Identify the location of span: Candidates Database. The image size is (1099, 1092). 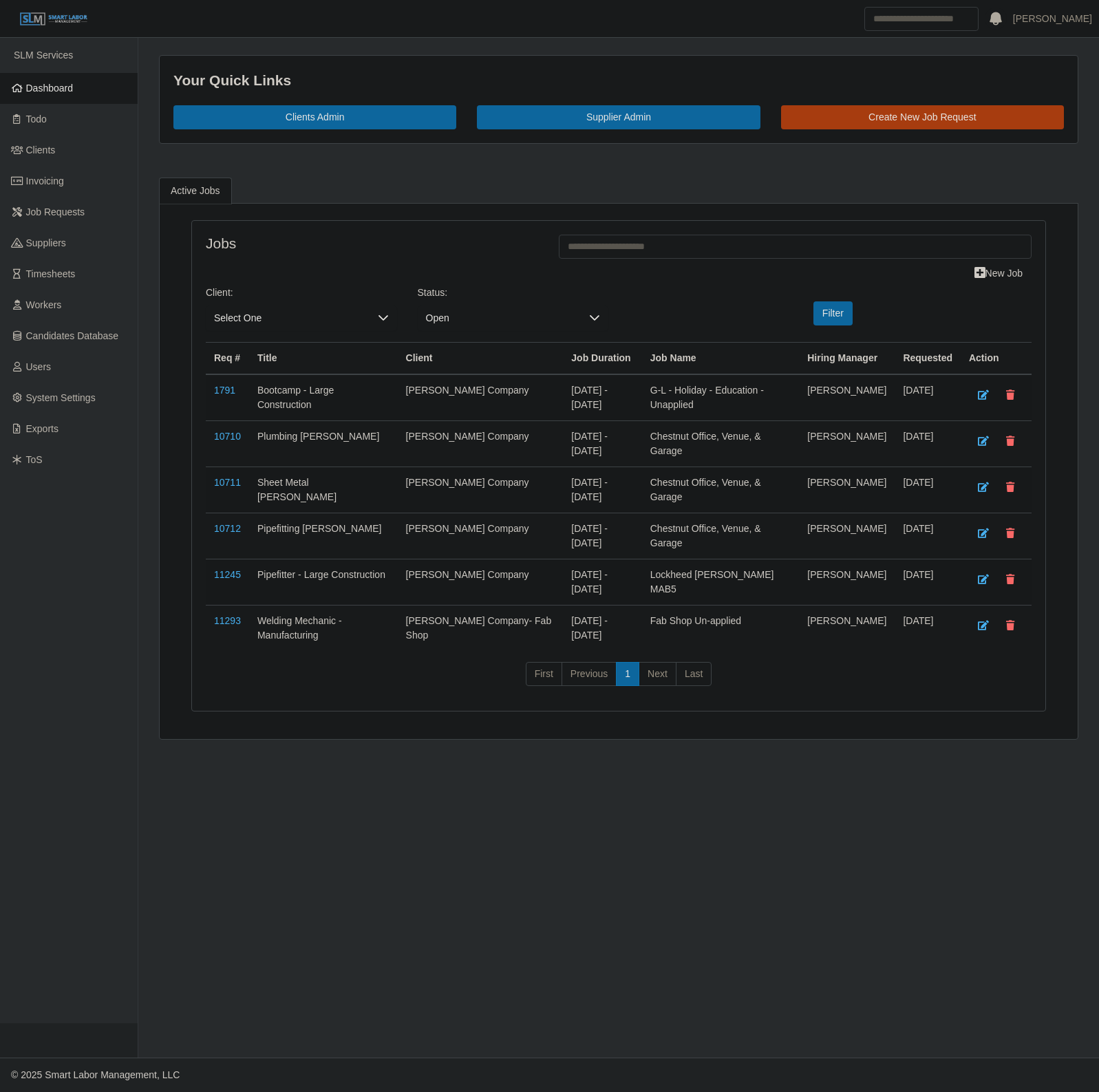
(72, 336).